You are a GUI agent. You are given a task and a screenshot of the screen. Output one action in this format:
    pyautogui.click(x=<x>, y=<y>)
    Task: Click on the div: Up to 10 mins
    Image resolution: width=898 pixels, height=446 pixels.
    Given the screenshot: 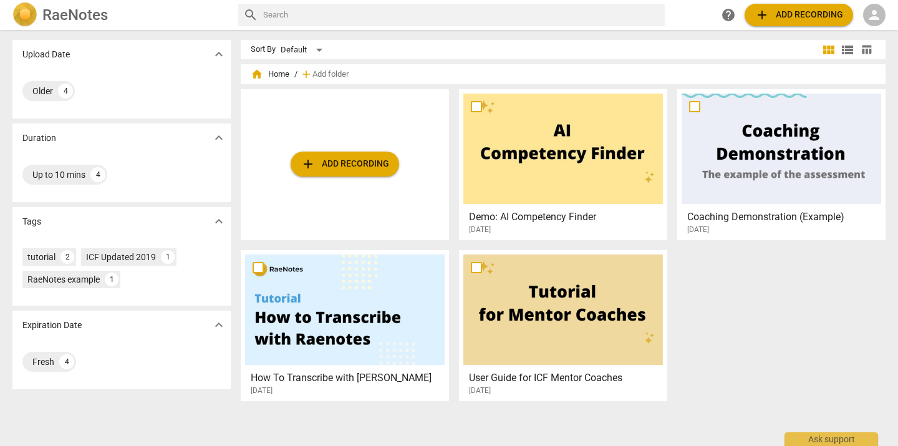 What is the action you would take?
    pyautogui.click(x=59, y=175)
    